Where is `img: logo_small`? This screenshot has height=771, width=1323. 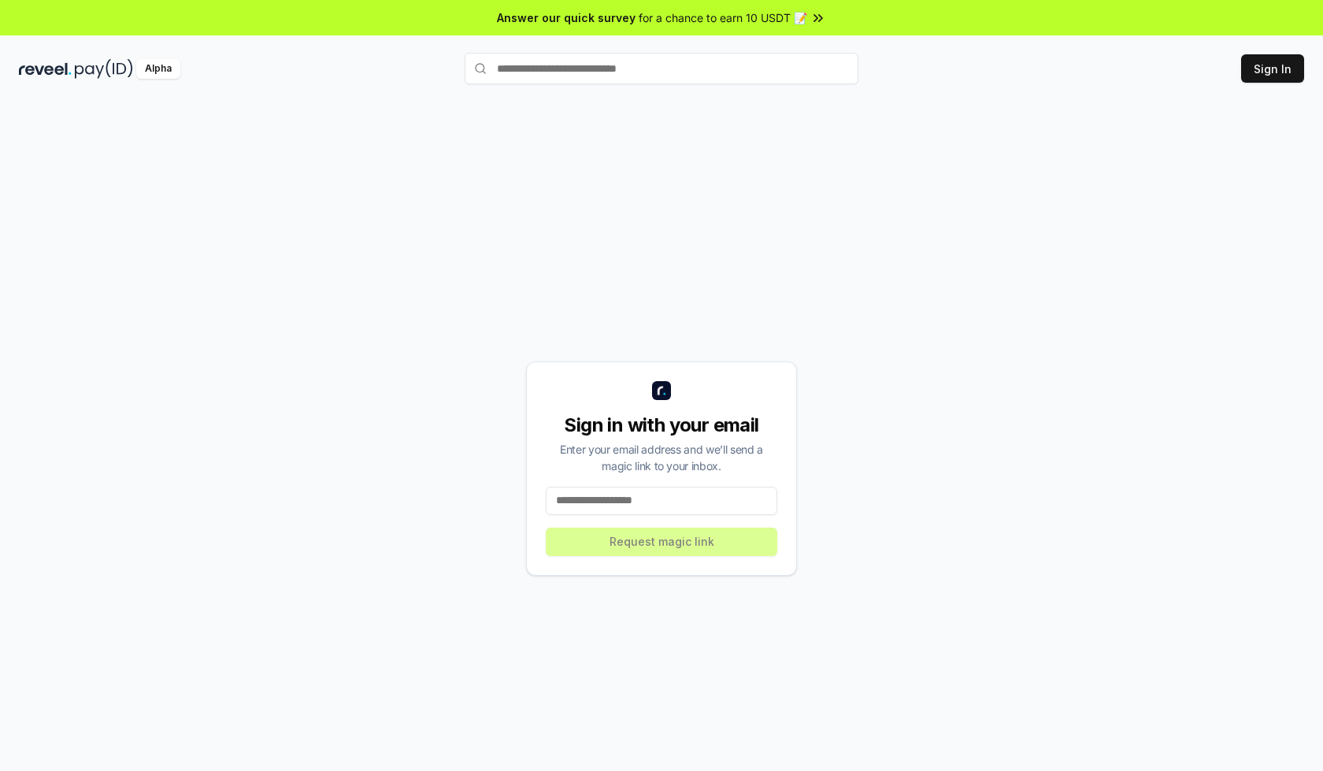
img: logo_small is located at coordinates (662, 391).